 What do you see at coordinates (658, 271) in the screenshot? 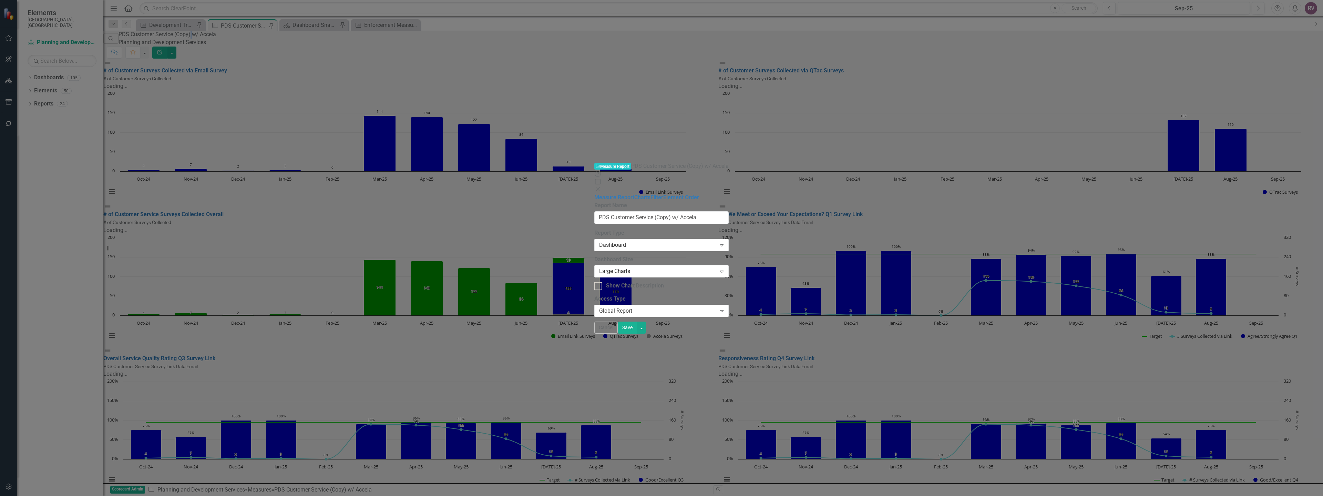
I see `div: Large Charts` at bounding box center [658, 271].